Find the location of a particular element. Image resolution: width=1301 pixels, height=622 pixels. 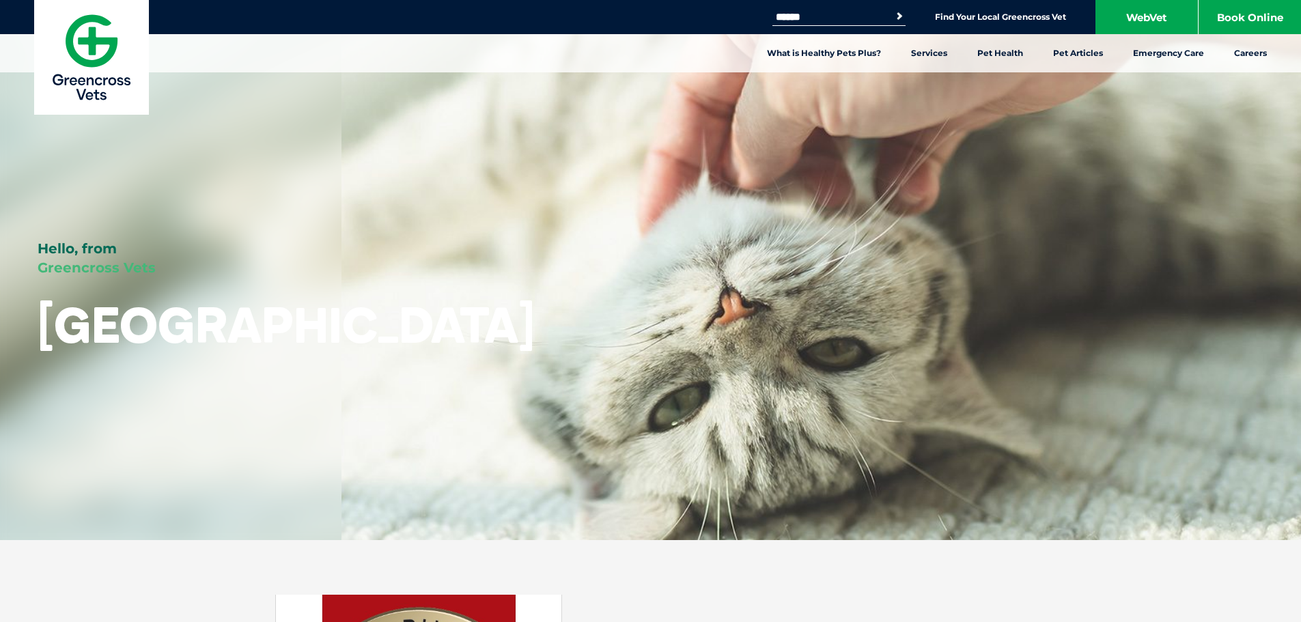

a: What is Healthy Pets Plus? is located at coordinates (824, 53).